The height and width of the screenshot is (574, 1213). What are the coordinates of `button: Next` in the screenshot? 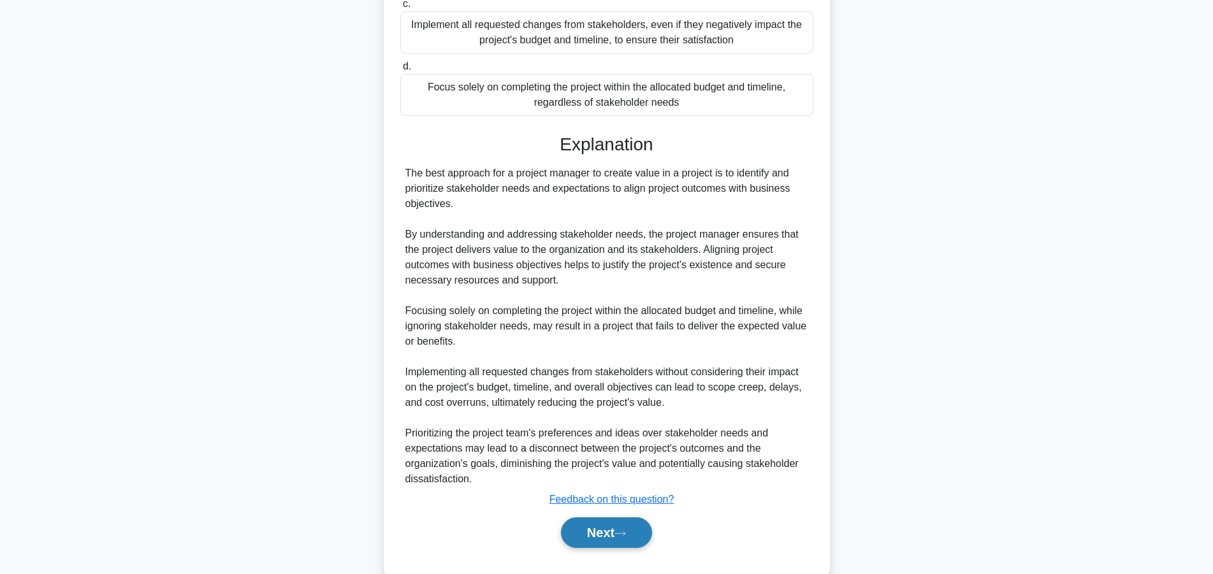 It's located at (606, 533).